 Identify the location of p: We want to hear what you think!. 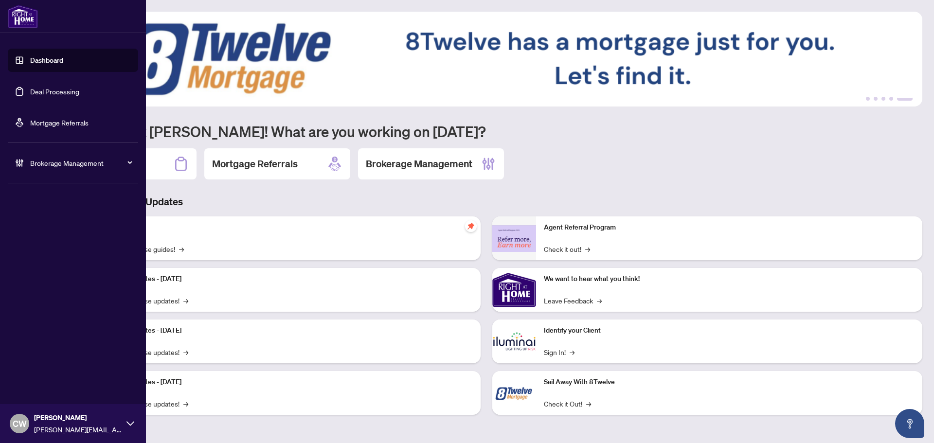
(729, 279).